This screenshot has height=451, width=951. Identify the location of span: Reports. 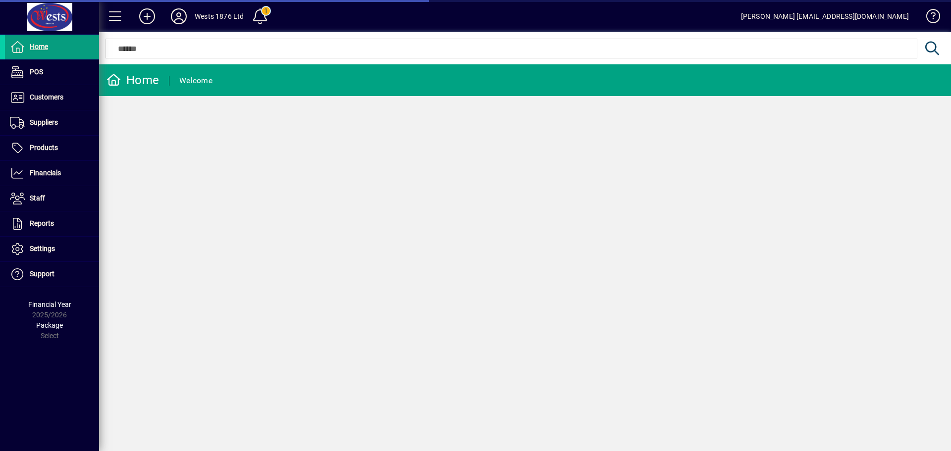
(42, 223).